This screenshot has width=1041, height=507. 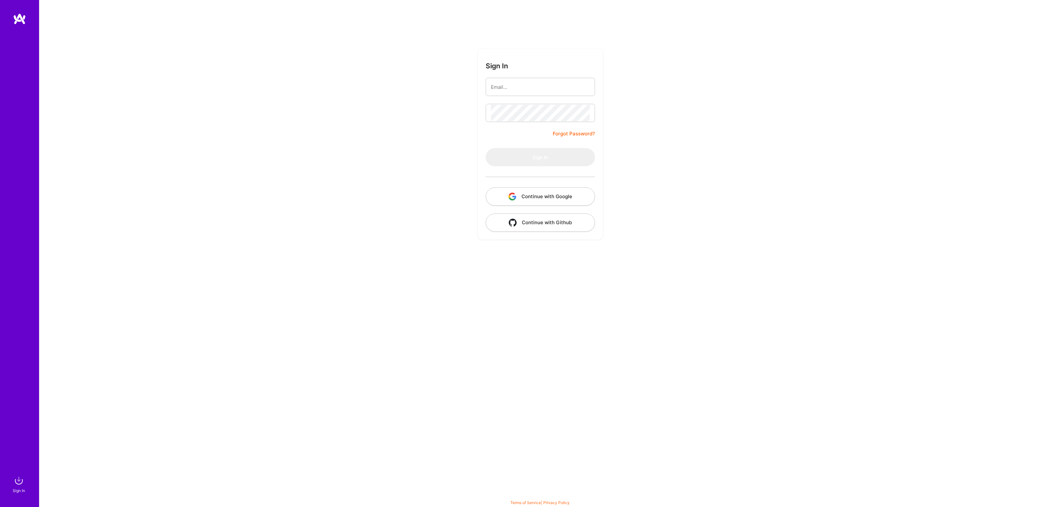 I want to click on a: Forgot Password?, so click(x=574, y=134).